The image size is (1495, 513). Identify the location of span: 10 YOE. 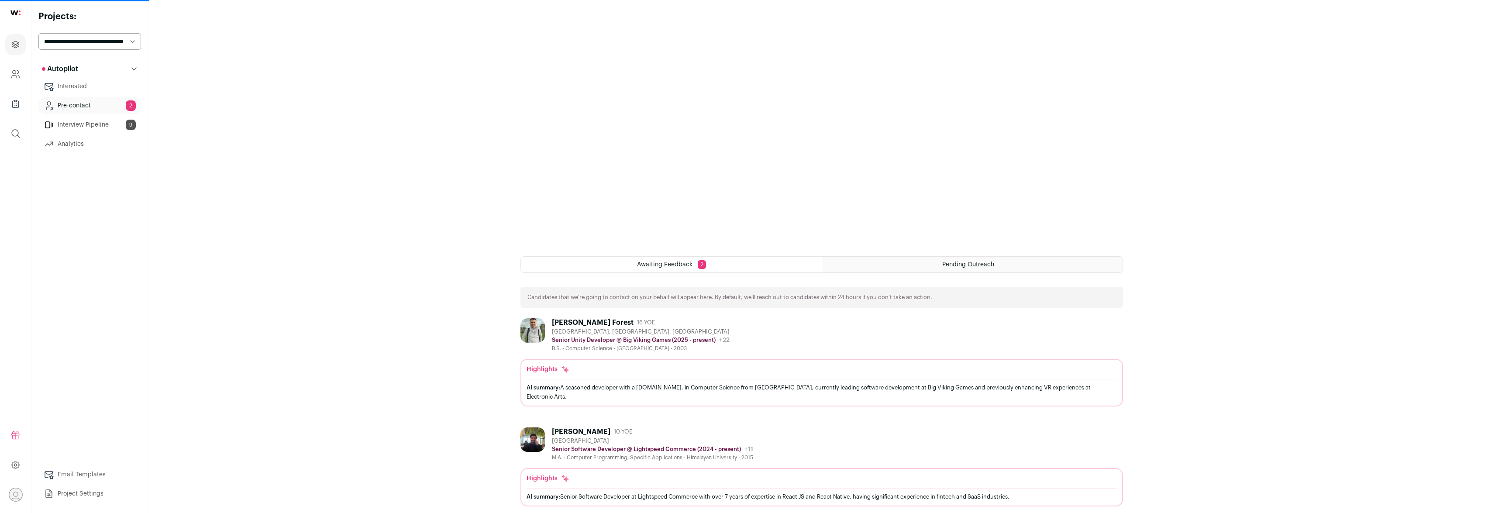
(623, 432).